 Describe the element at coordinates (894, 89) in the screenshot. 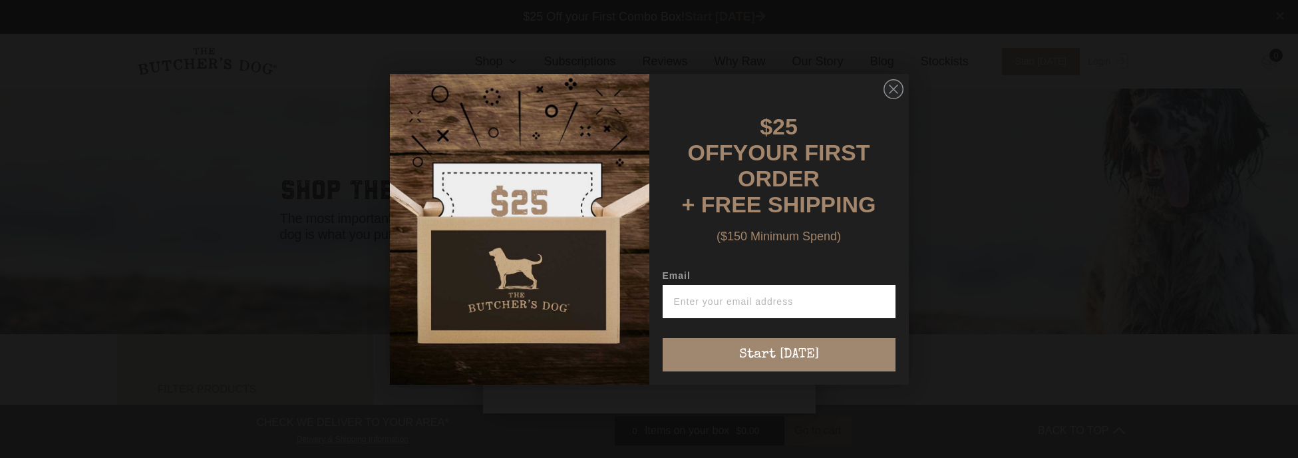

I see `button: Close dialog` at that location.